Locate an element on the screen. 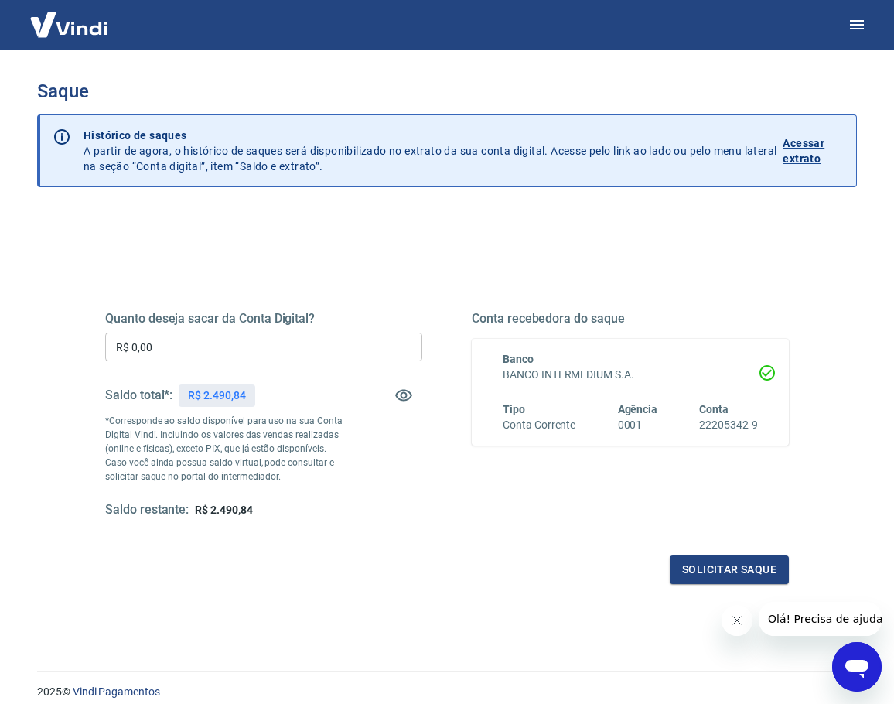 This screenshot has width=894, height=704. h6: 0001 is located at coordinates (638, 425).